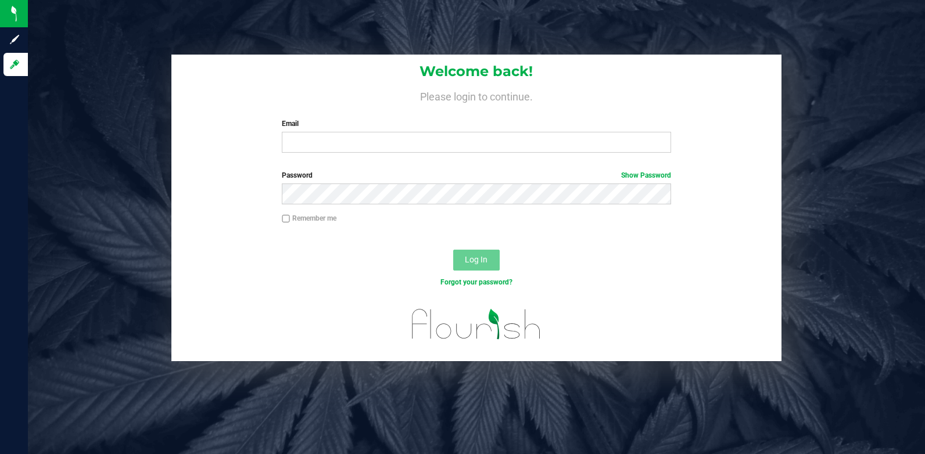 Image resolution: width=925 pixels, height=454 pixels. What do you see at coordinates (476, 282) in the screenshot?
I see `a: Forgot your password?` at bounding box center [476, 282].